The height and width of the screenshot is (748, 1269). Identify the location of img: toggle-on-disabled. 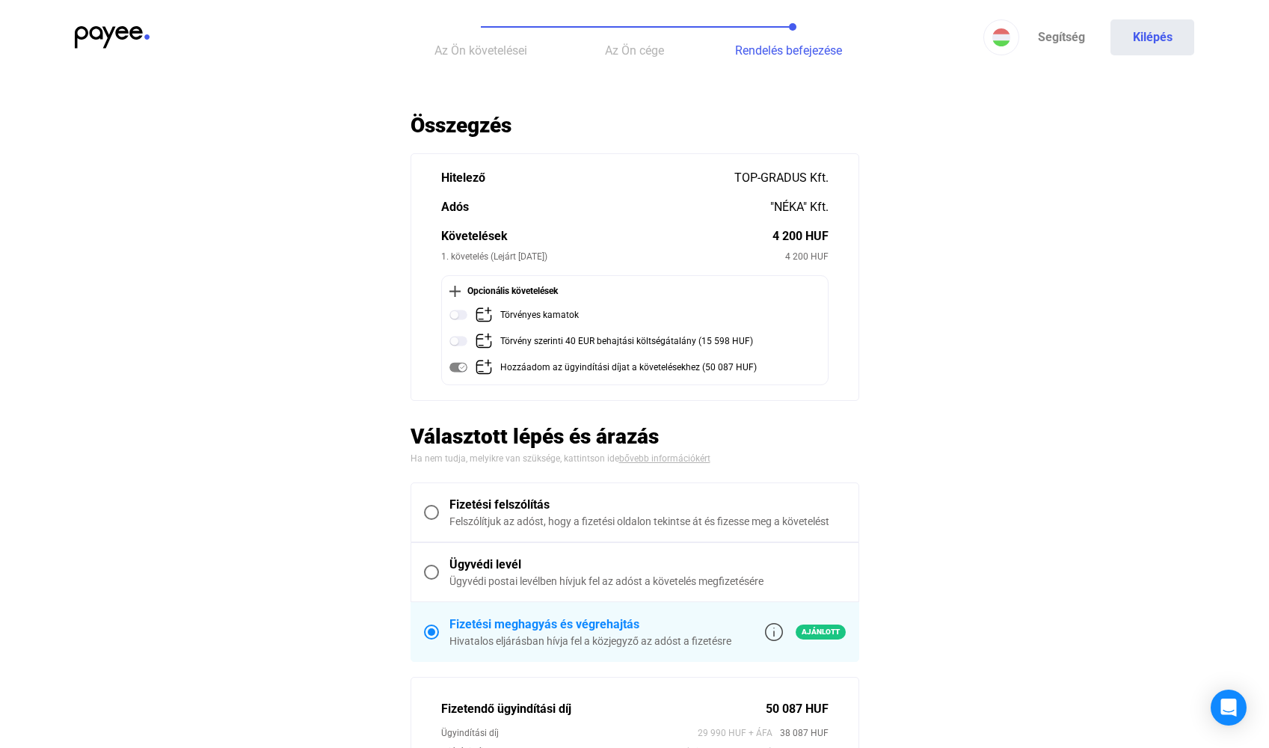
(459, 367).